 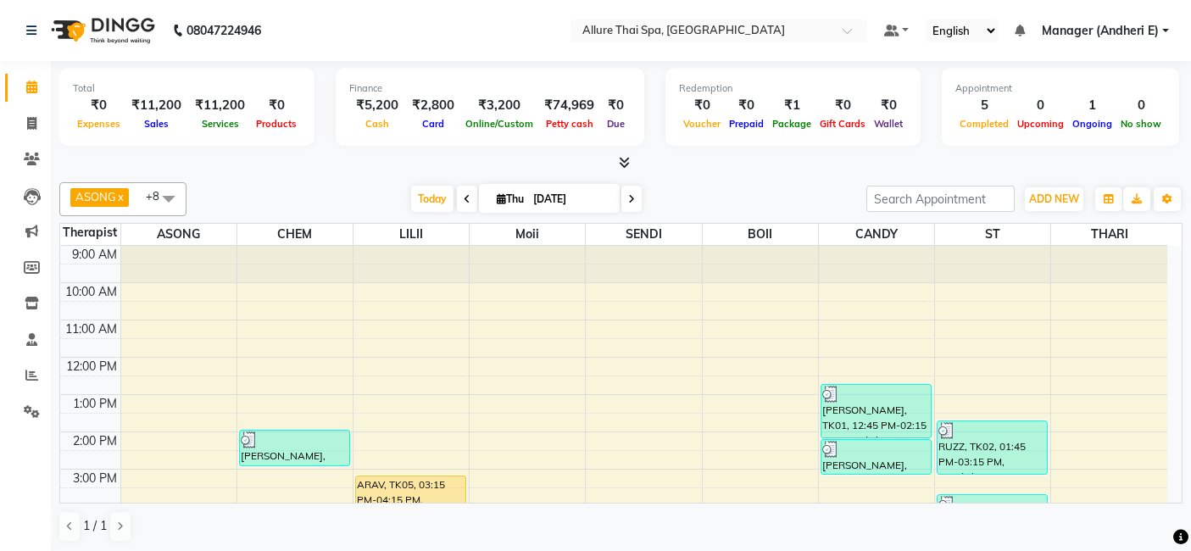 I want to click on div: 11:00 AM, so click(x=91, y=329).